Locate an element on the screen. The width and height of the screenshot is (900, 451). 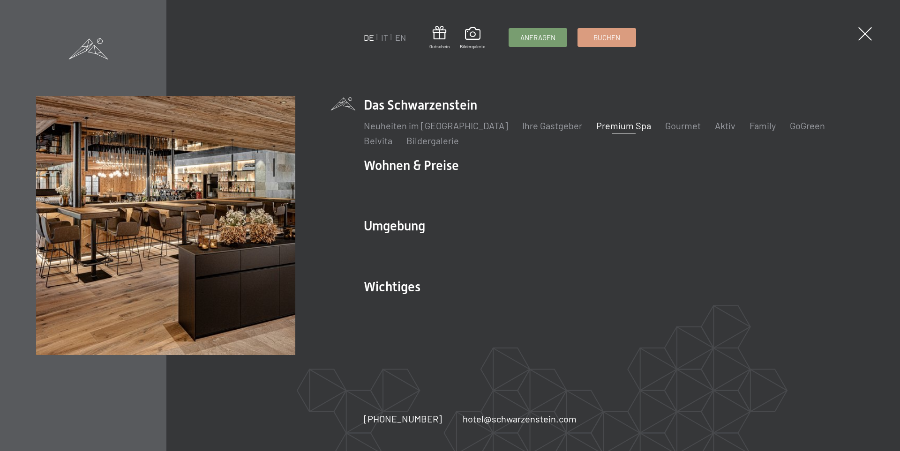
a: Aktiv is located at coordinates (725, 126).